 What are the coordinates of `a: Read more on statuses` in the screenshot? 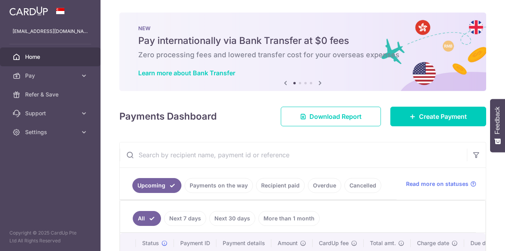 It's located at (441, 184).